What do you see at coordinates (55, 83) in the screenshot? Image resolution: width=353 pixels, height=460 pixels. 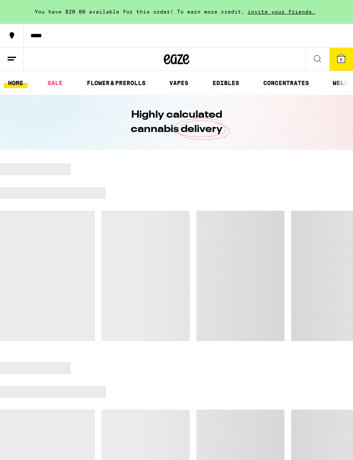 I see `a: SALE` at bounding box center [55, 83].